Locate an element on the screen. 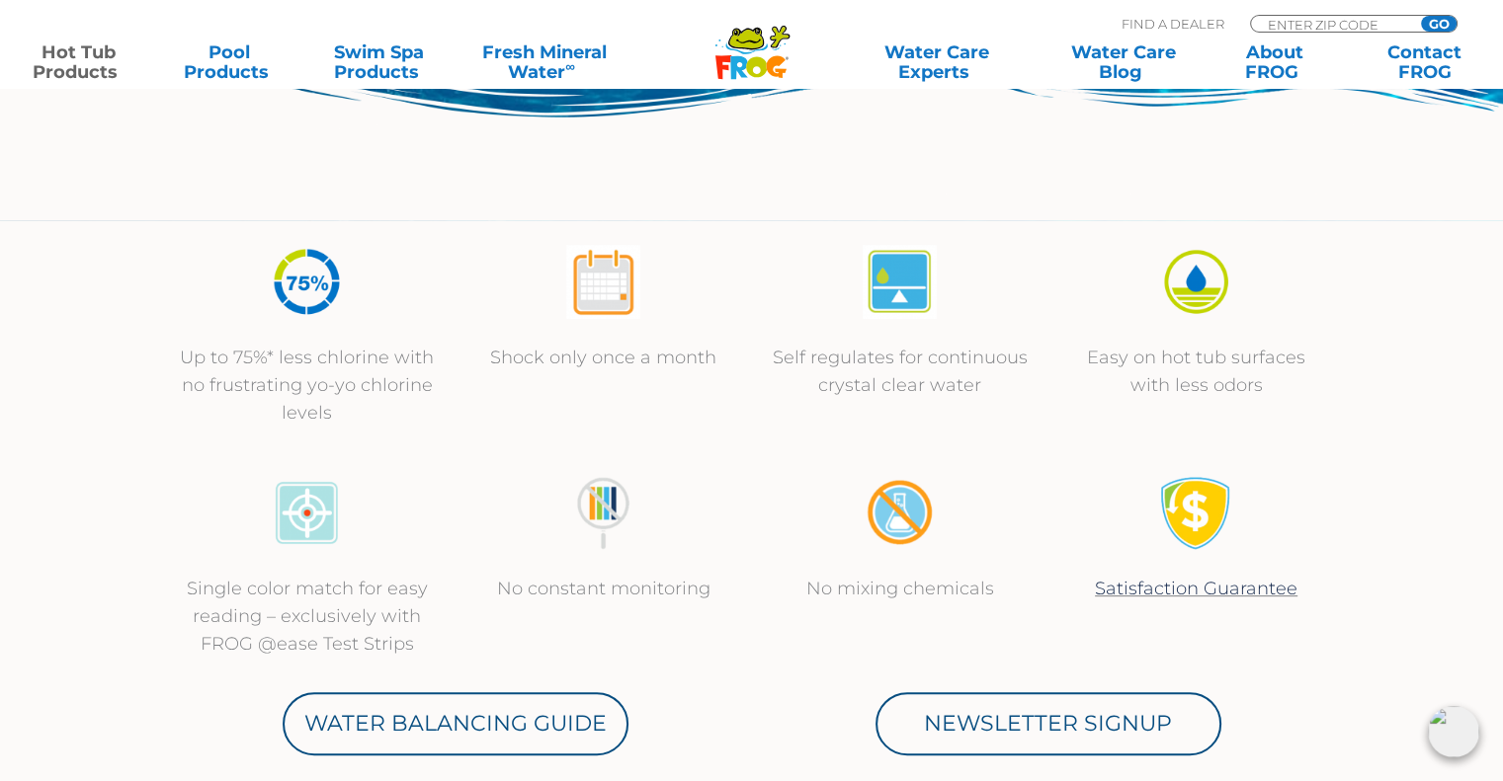 The image size is (1503, 781). p: Shock only once a month is located at coordinates (604, 358).